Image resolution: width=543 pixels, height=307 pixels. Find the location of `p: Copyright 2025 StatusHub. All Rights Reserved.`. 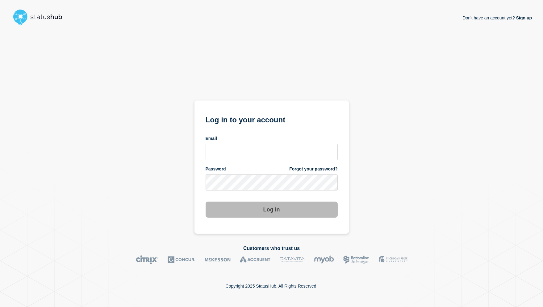

p: Copyright 2025 StatusHub. All Rights Reserved. is located at coordinates (271, 286).